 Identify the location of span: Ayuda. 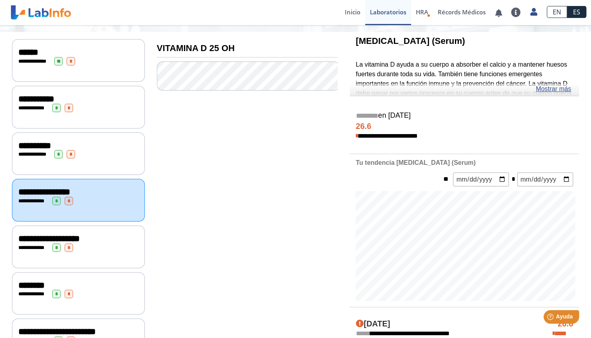
(44, 10).